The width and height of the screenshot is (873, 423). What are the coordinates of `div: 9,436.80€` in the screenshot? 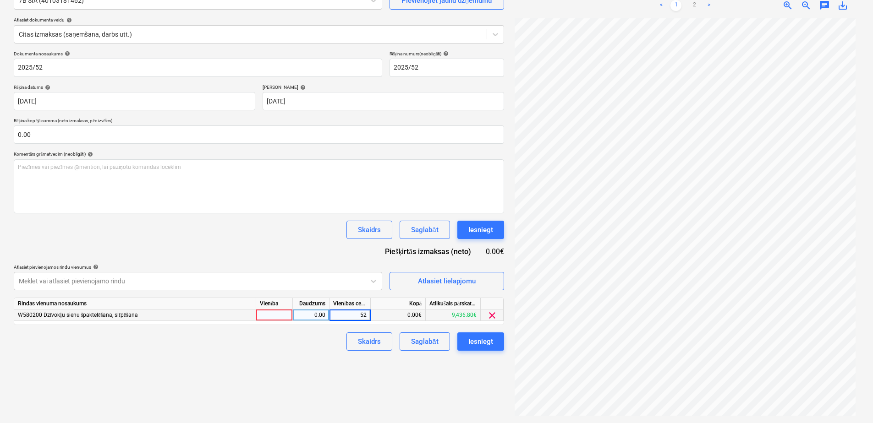 It's located at (453, 315).